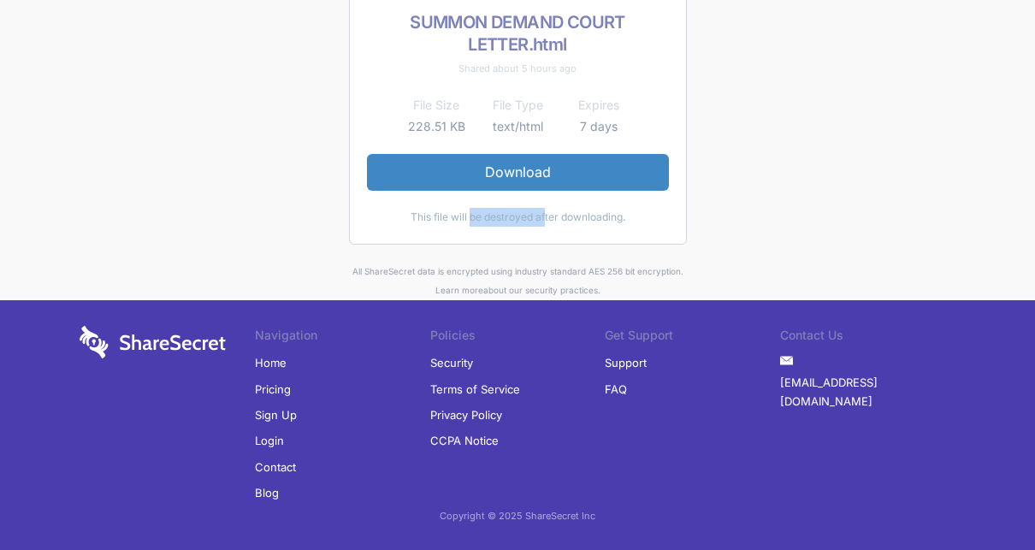 The image size is (1035, 550). I want to click on li: Get Support, so click(692, 338).